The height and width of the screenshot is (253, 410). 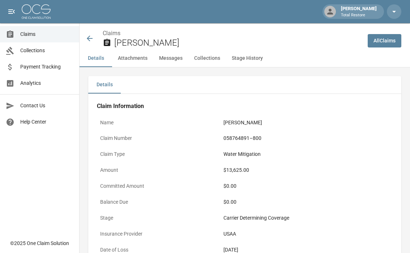 I want to click on p: Insurance Provider, so click(x=158, y=233).